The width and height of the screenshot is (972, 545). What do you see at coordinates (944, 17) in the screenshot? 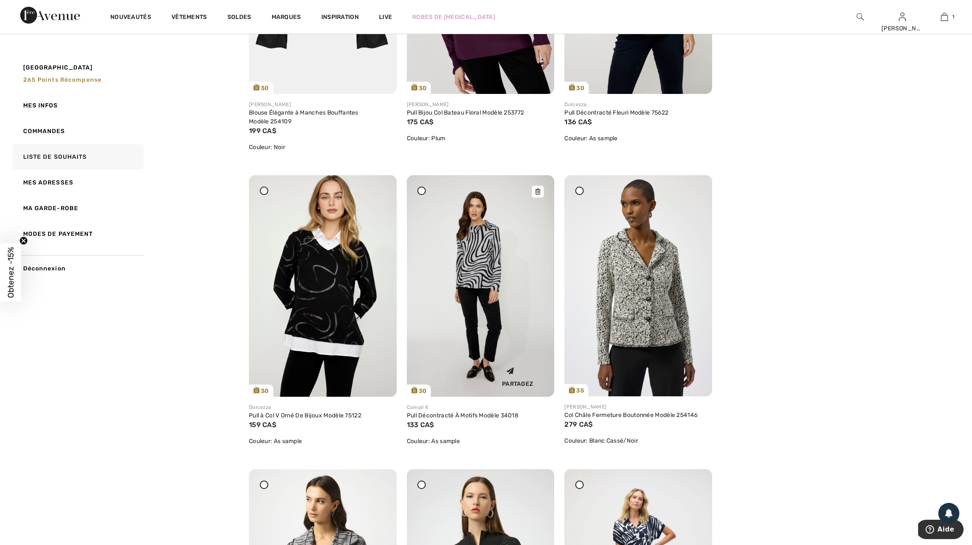
I see `a: 1` at bounding box center [944, 17].